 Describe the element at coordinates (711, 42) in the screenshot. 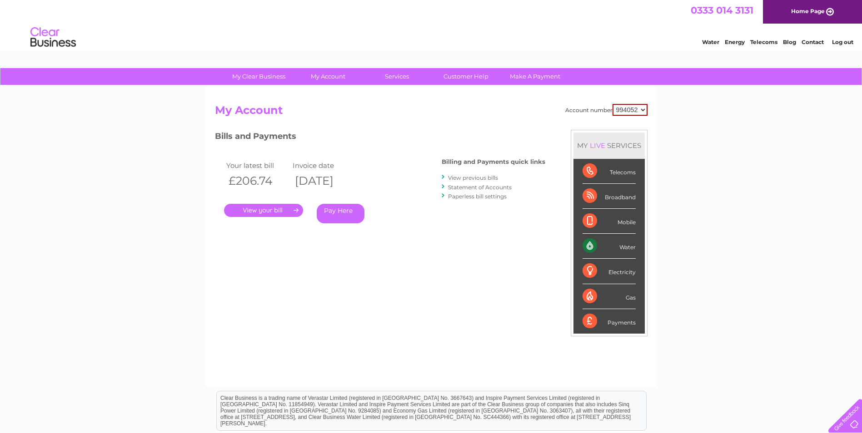

I see `a: Water` at that location.